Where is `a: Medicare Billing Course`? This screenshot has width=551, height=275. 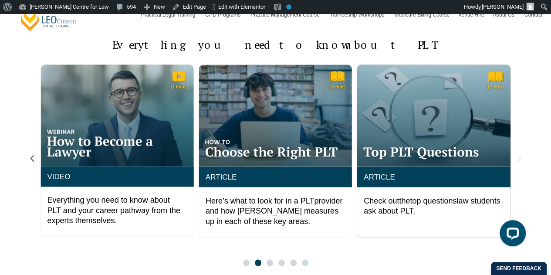
a: Medicare Billing Course is located at coordinates (422, 15).